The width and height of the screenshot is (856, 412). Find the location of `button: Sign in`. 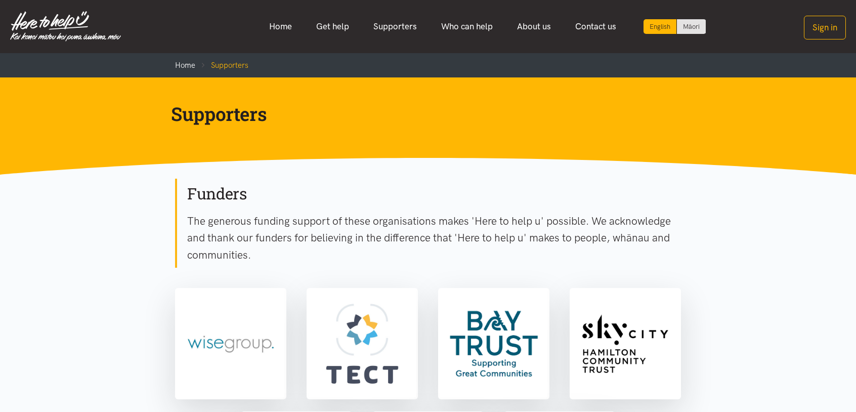

button: Sign in is located at coordinates (824, 27).